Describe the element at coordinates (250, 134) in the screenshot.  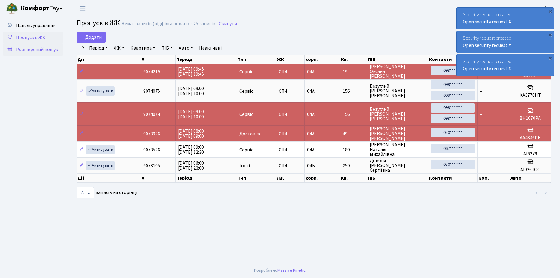
I see `span: Доставка` at that location.